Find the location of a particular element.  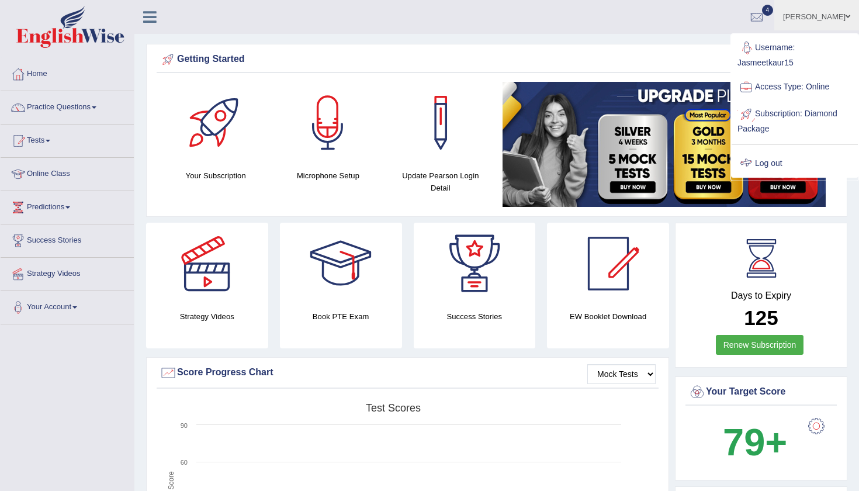

h4: Your Subscription is located at coordinates (216, 175).